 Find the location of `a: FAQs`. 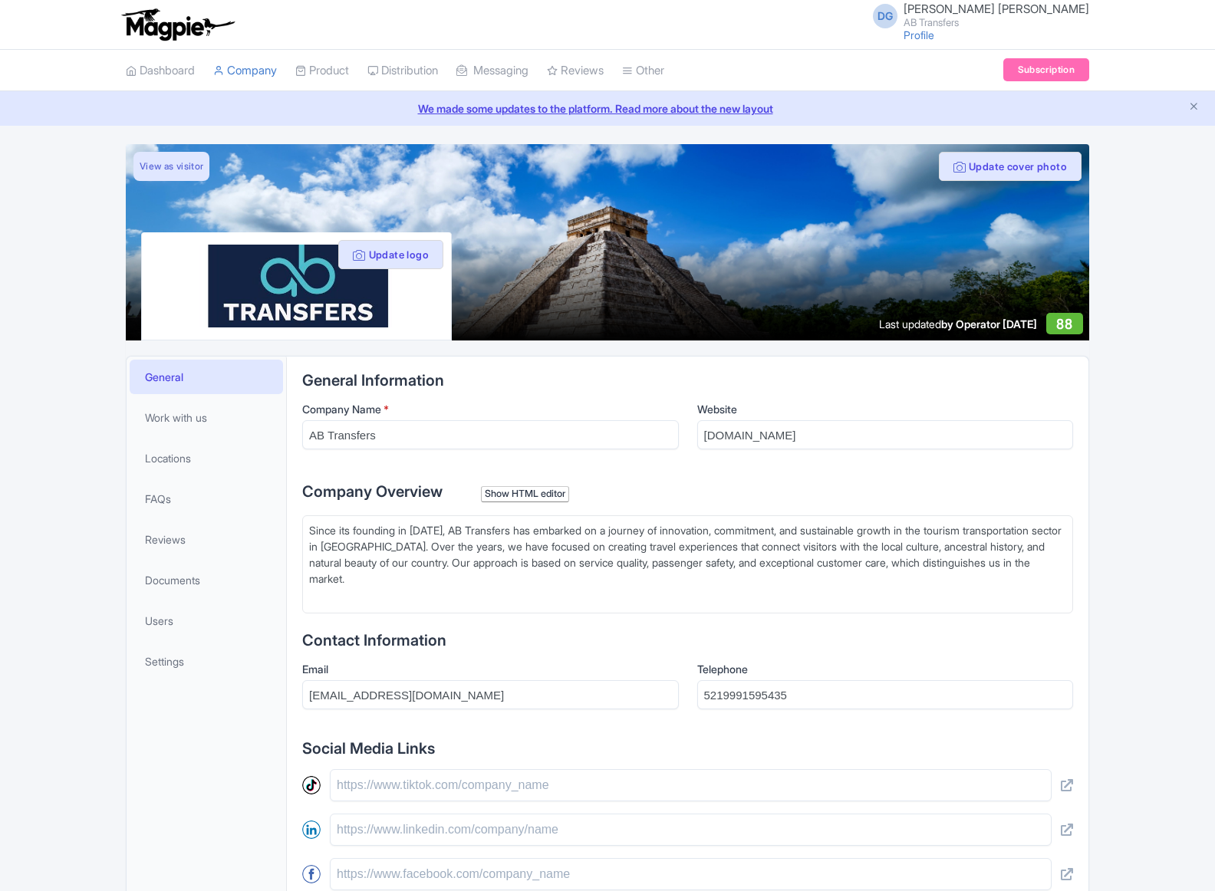

a: FAQs is located at coordinates (206, 499).